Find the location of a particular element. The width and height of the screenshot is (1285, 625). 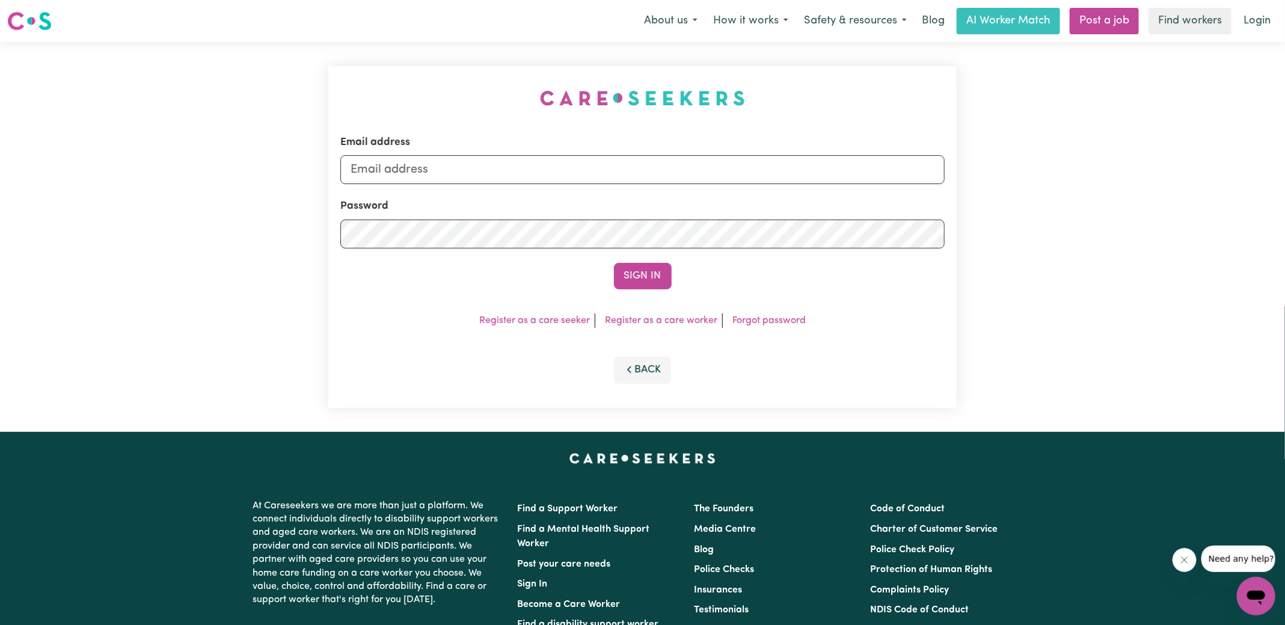

a: Police Checks is located at coordinates (724, 569).